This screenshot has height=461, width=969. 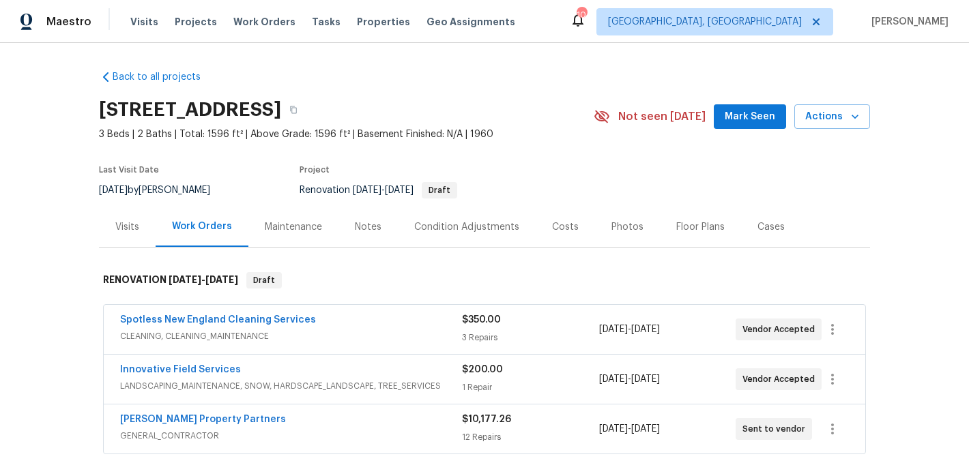 What do you see at coordinates (180, 370) in the screenshot?
I see `a: Innovative Field Services` at bounding box center [180, 370].